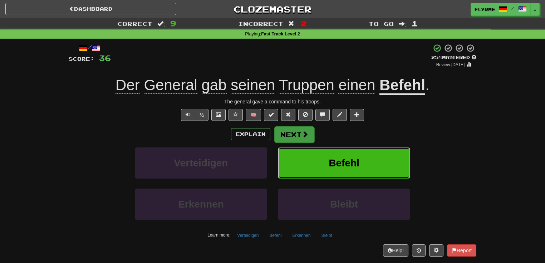  What do you see at coordinates (188, 115) in the screenshot?
I see `button: Play sentence audio (ctl+space)` at bounding box center [188, 115].